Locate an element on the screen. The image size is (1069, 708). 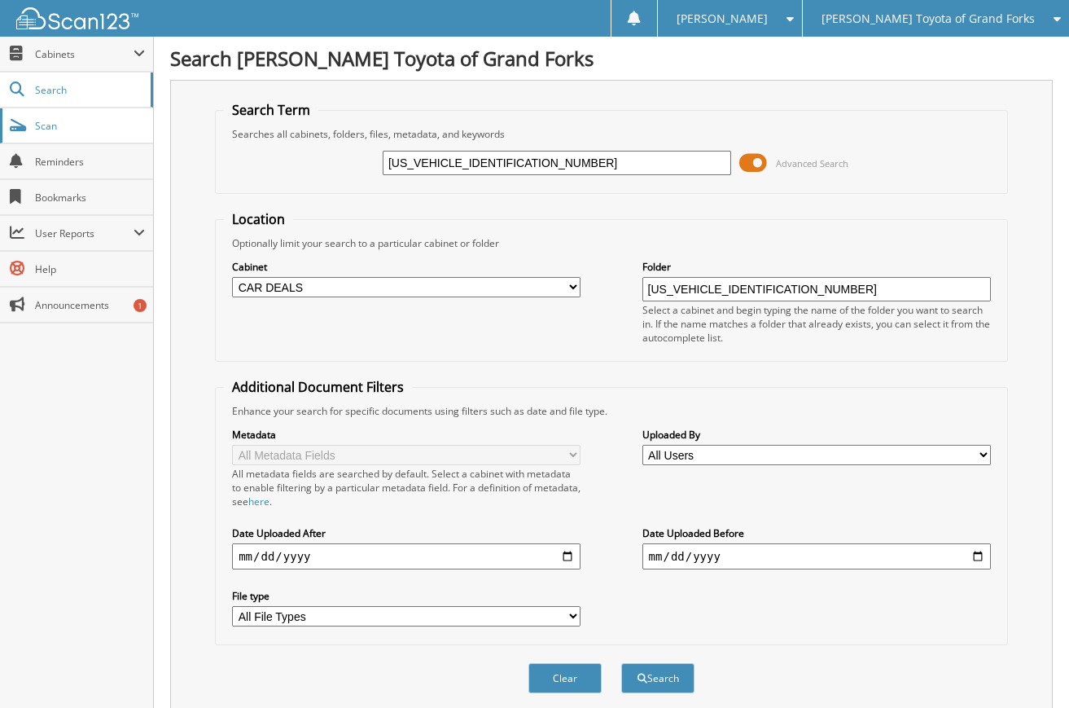
span: Help is located at coordinates (90, 269).